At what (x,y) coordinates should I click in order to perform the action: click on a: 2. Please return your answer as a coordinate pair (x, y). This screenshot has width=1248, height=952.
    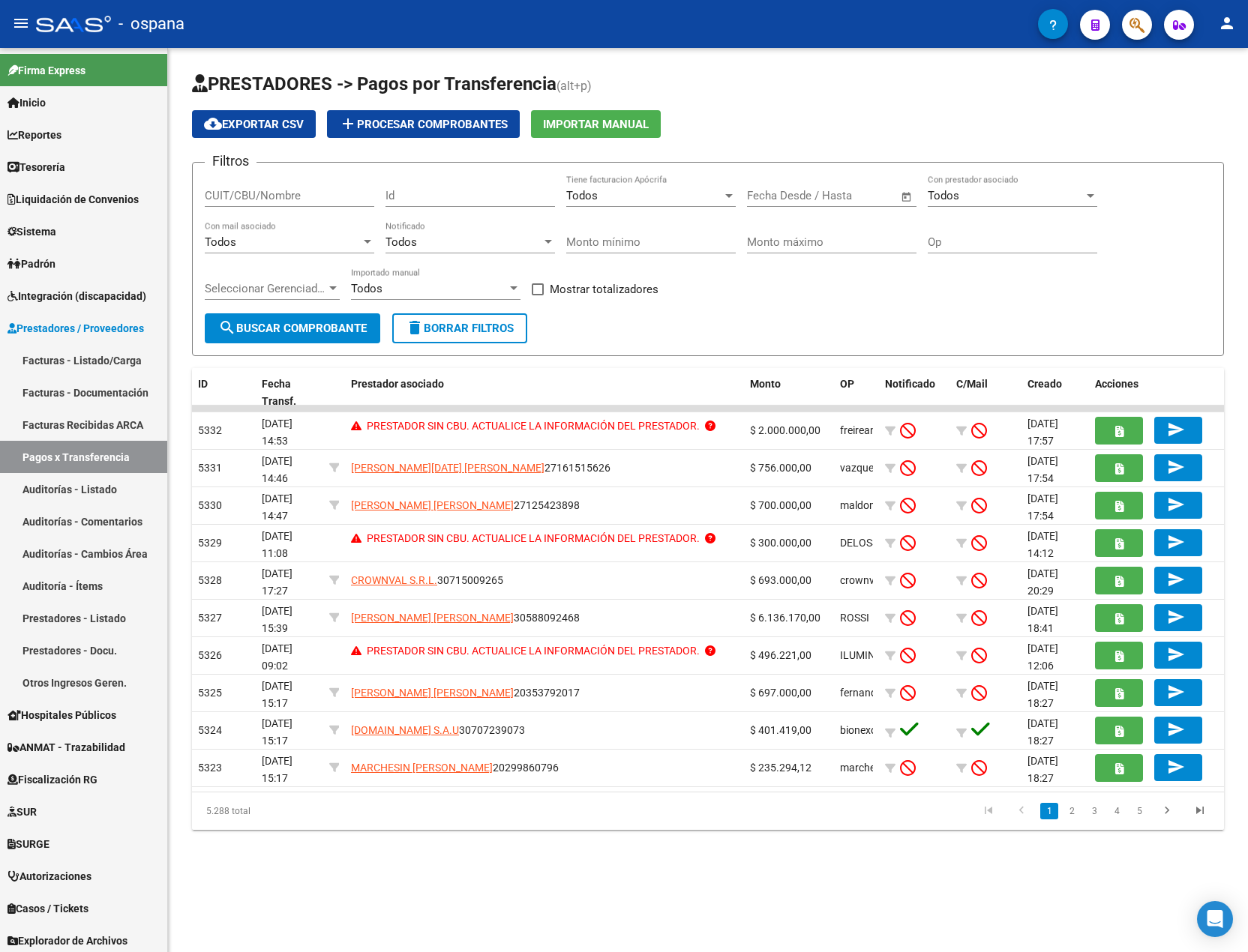
    Looking at the image, I should click on (1071, 811).